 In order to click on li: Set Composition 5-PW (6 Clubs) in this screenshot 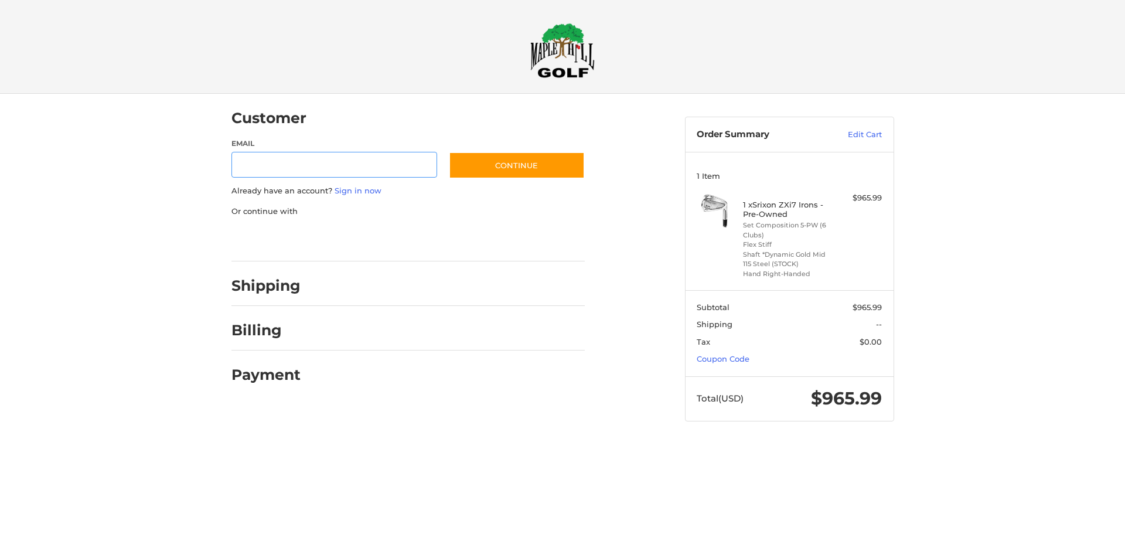, I will do `click(787, 230)`.